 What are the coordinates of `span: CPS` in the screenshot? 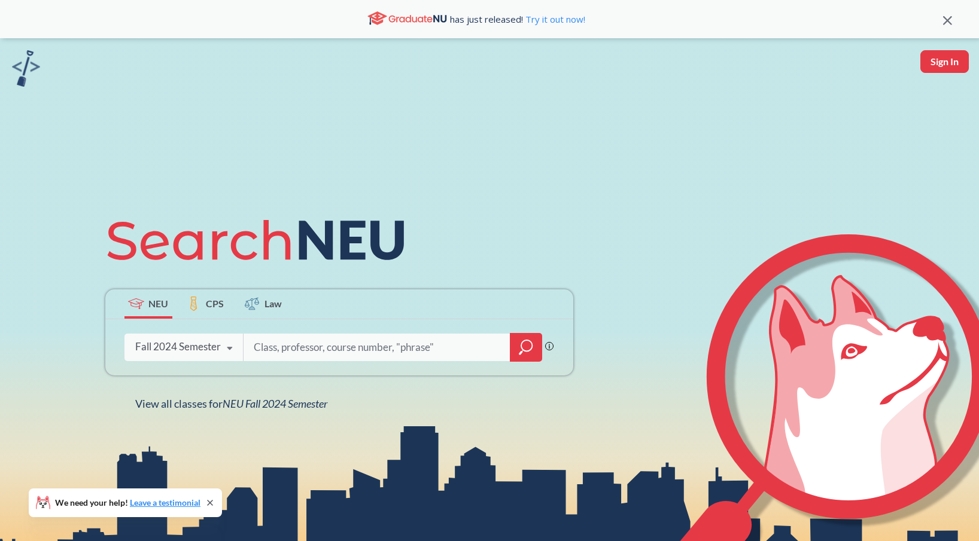 It's located at (215, 303).